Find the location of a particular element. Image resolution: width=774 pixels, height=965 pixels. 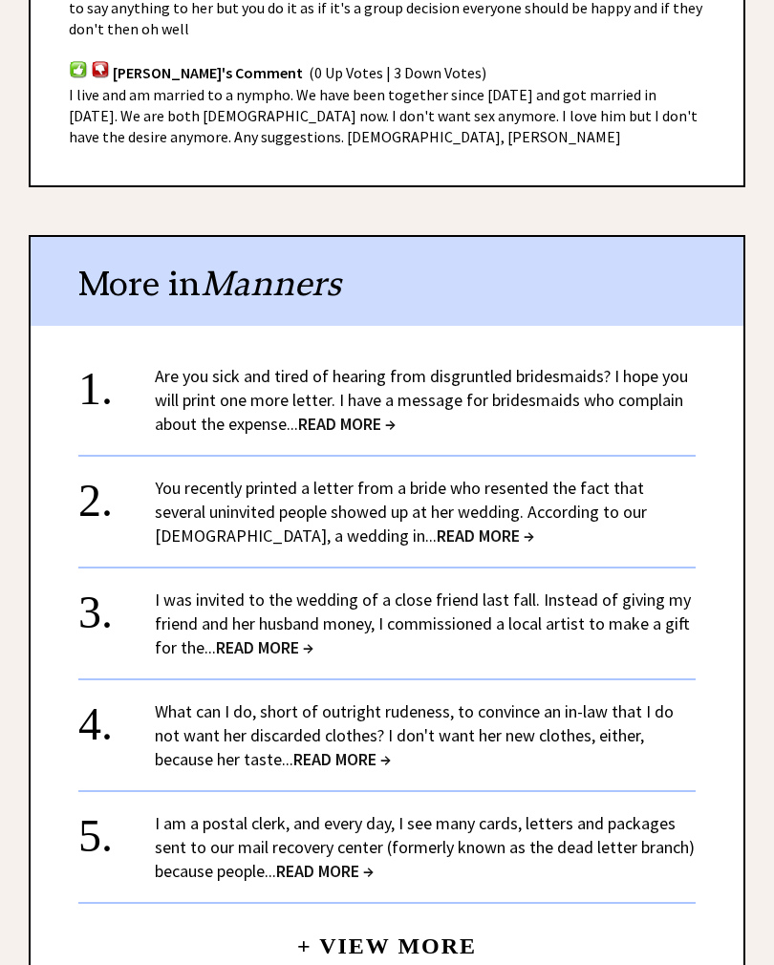

a: What can I do, short of outright rudeness, to convince an in-law that I do not want her discarded... is located at coordinates (414, 735).